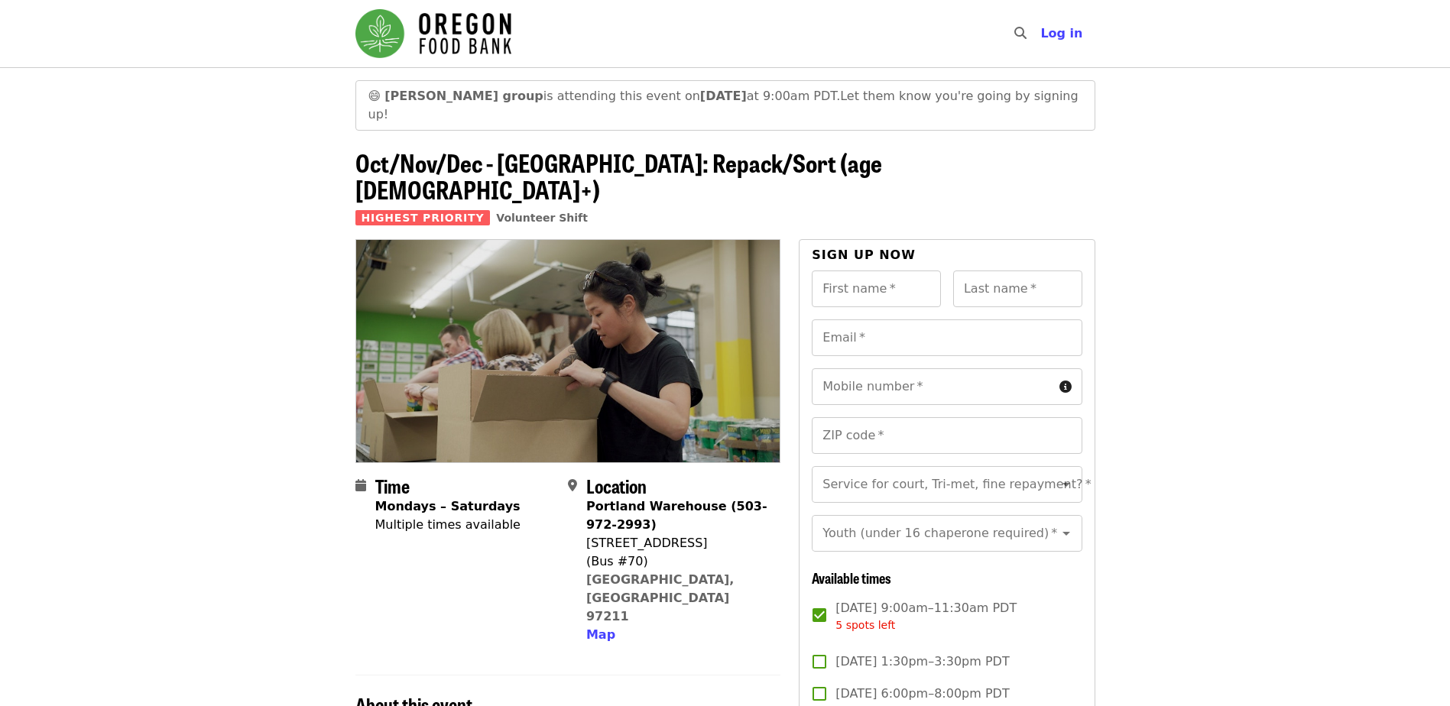 The width and height of the screenshot is (1450, 706). What do you see at coordinates (375, 96) in the screenshot?
I see `span: grinning face emoji` at bounding box center [375, 96].